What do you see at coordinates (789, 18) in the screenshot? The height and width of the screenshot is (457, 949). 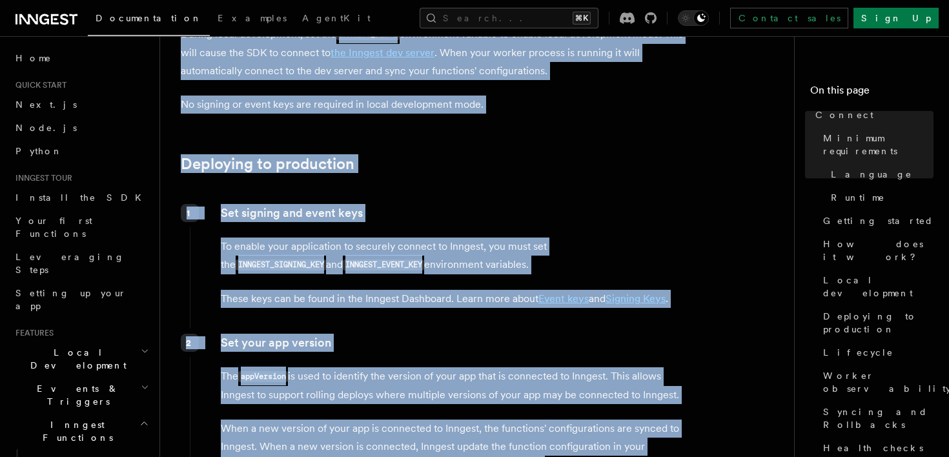 I see `a: Contact sales` at bounding box center [789, 18].